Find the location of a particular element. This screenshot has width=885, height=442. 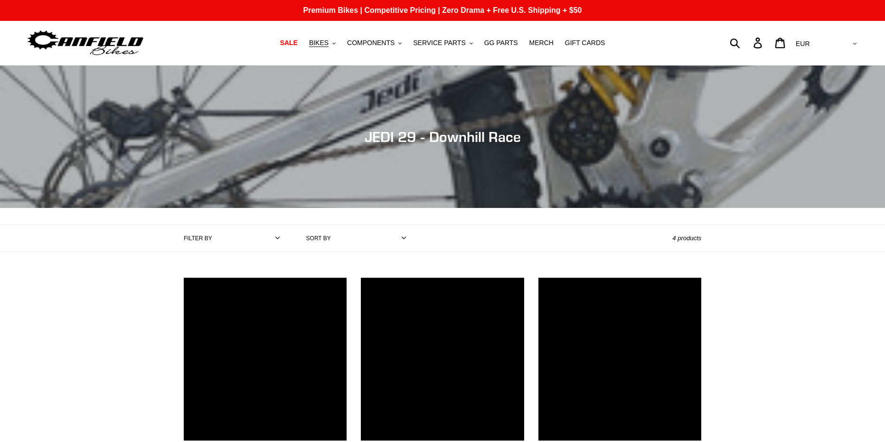

span: JEDI 29 - Downhill Race is located at coordinates (443, 137).